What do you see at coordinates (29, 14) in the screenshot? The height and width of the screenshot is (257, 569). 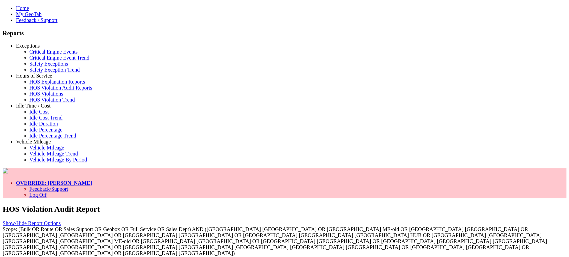 I see `a: My GeoTab` at bounding box center [29, 14].